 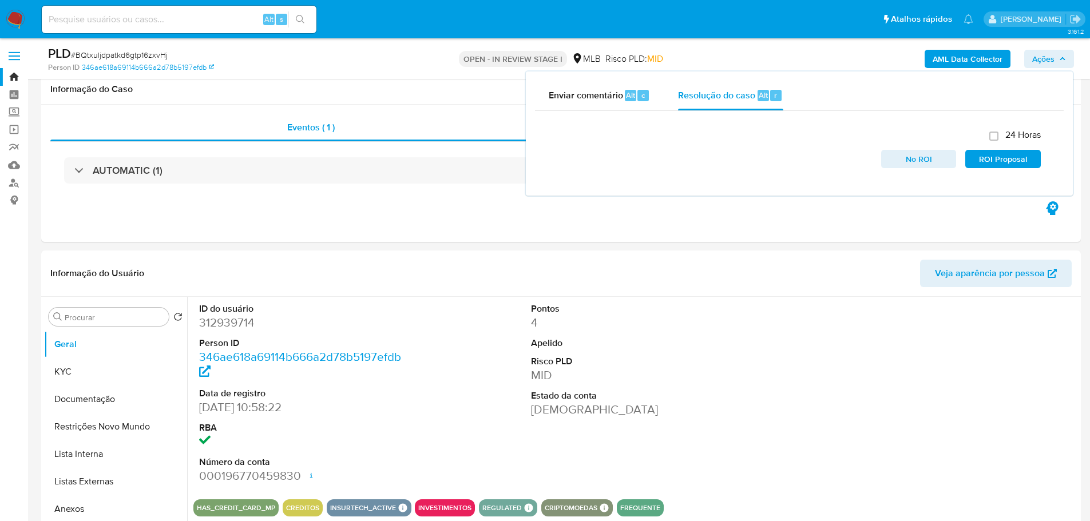 I want to click on span: Ações, so click(x=1043, y=59).